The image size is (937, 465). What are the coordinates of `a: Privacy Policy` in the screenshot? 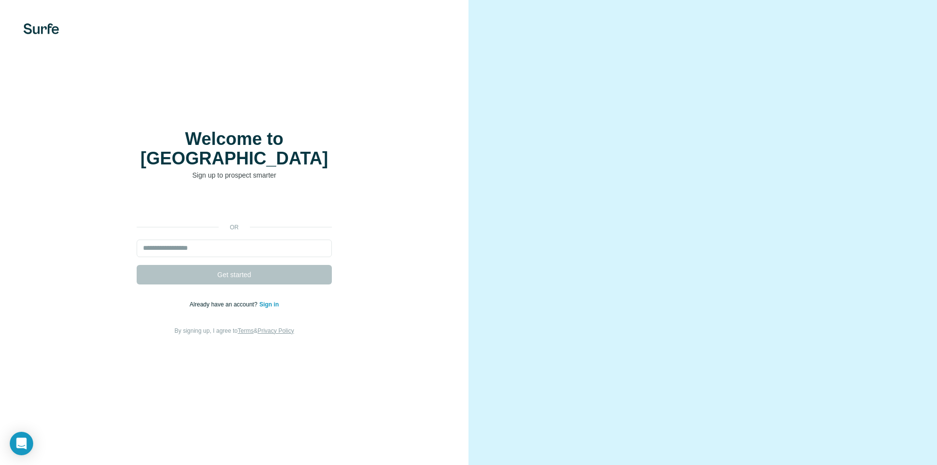 It's located at (276, 331).